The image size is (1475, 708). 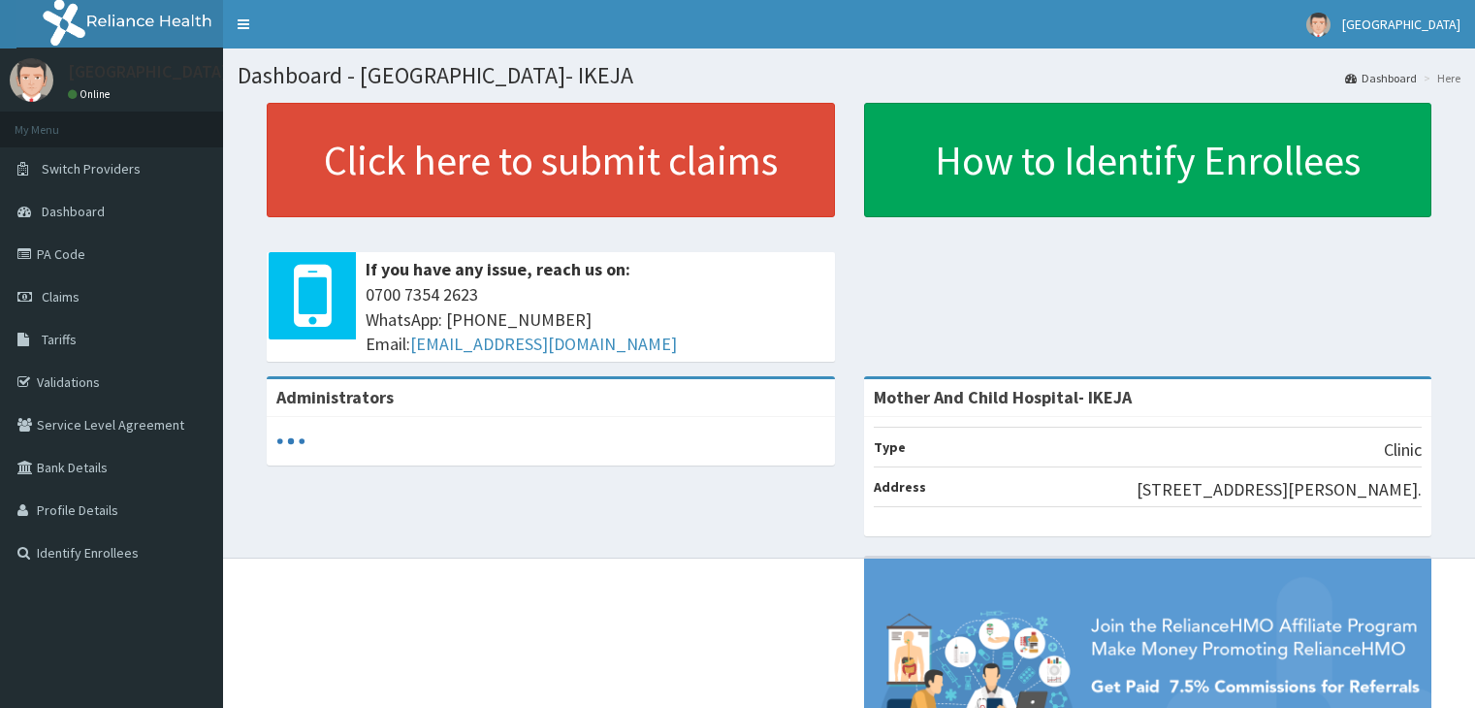 What do you see at coordinates (73, 211) in the screenshot?
I see `span: Dashboard` at bounding box center [73, 211].